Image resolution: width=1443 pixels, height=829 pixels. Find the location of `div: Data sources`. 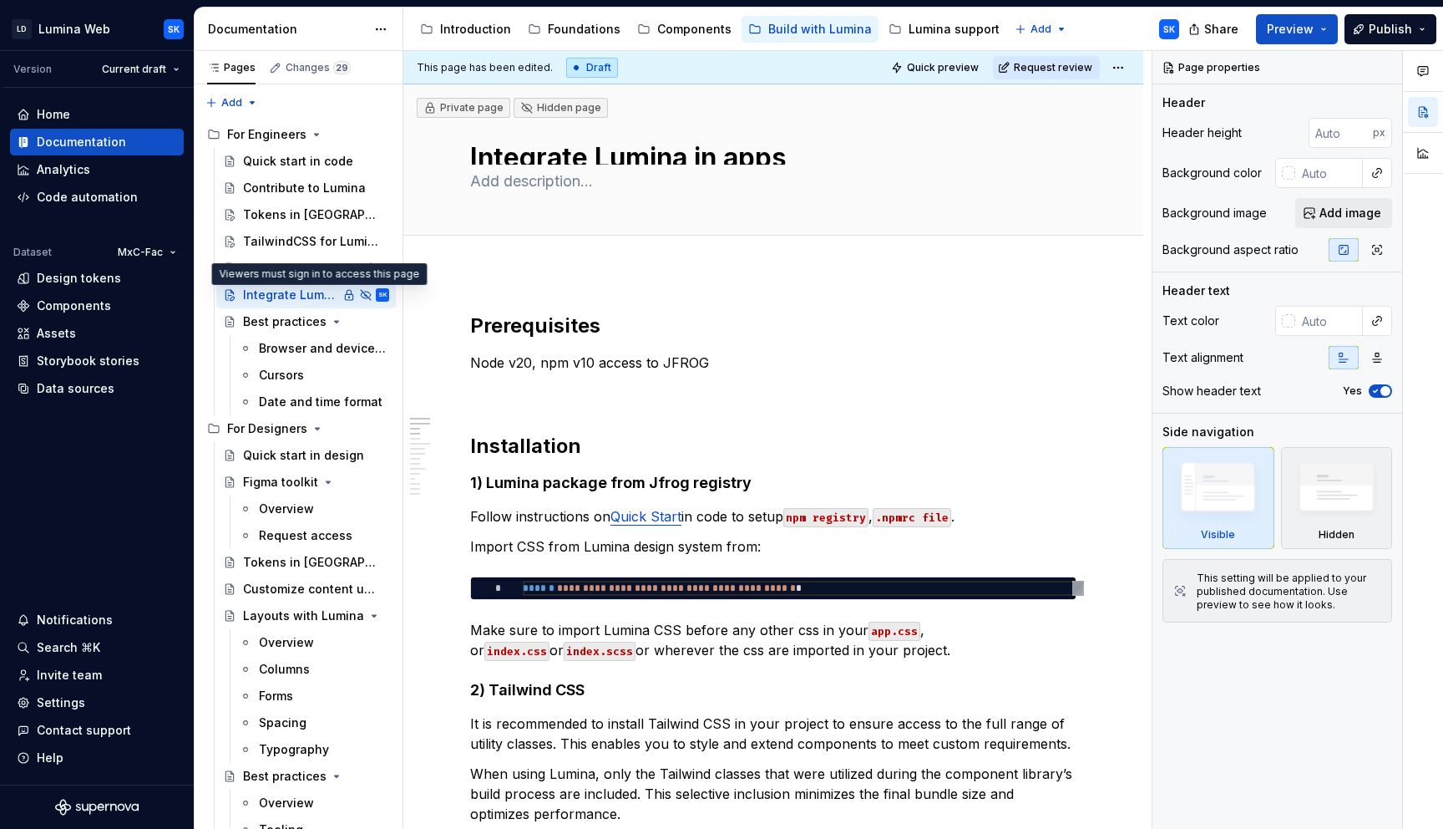

div: Data sources is located at coordinates (75, 388).